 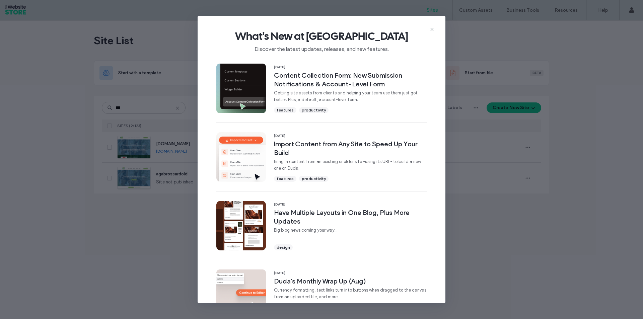 What do you see at coordinates (350, 80) in the screenshot?
I see `span: Content Collection Form: New Submission Notifications & Account-Level Form` at bounding box center [350, 80].